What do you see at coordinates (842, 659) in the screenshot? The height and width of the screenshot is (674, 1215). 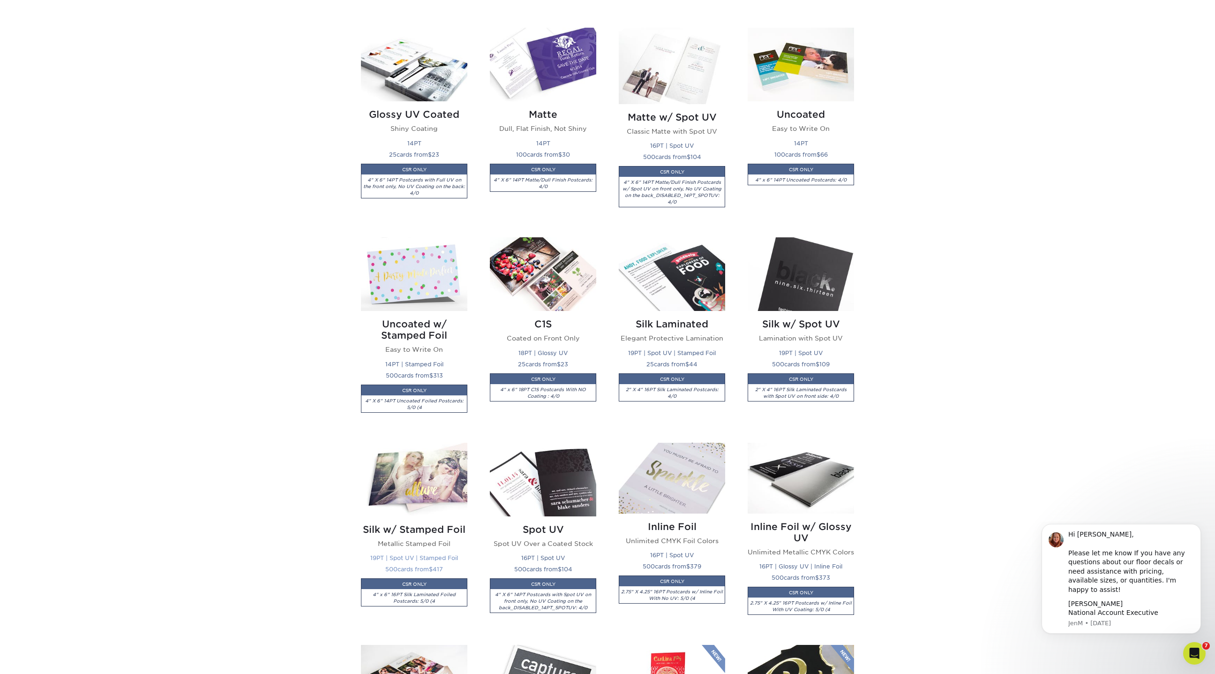 I see `img: New Product` at bounding box center [842, 659].